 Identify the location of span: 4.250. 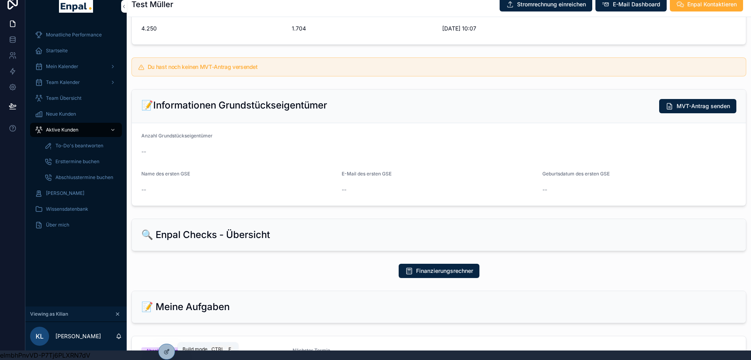
(213, 29).